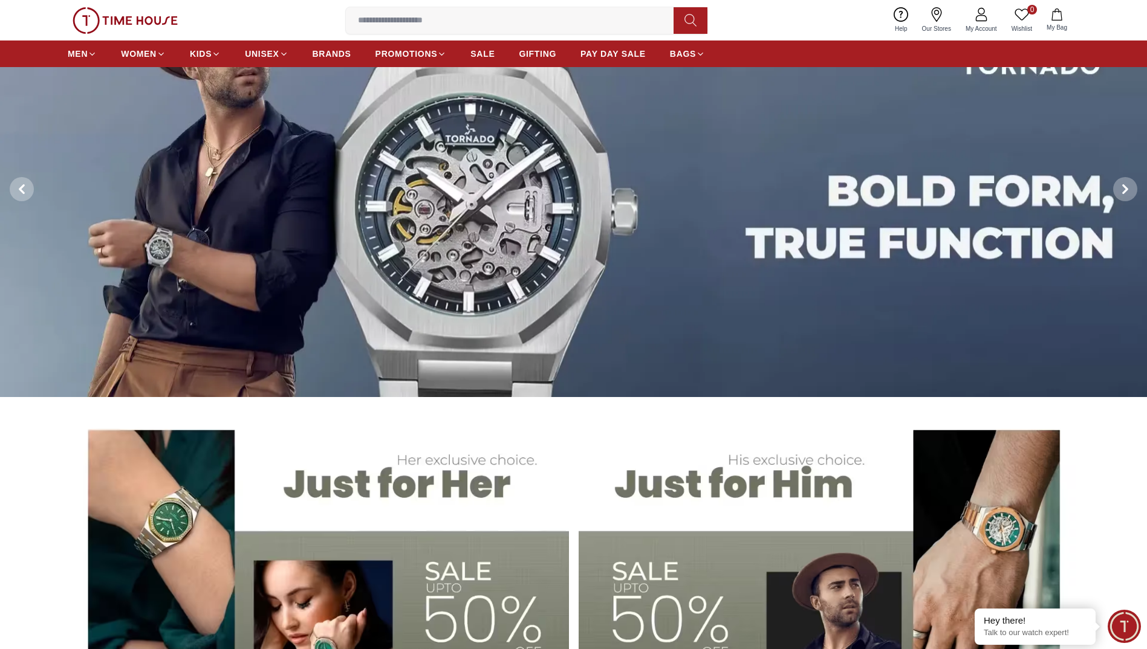 This screenshot has width=1147, height=649. What do you see at coordinates (937, 20) in the screenshot?
I see `a: Our Stores` at bounding box center [937, 20].